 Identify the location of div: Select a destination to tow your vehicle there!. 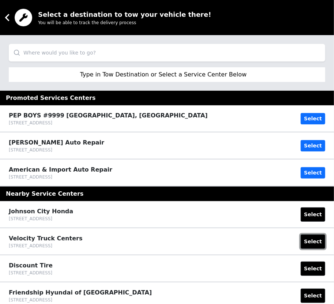
(125, 15).